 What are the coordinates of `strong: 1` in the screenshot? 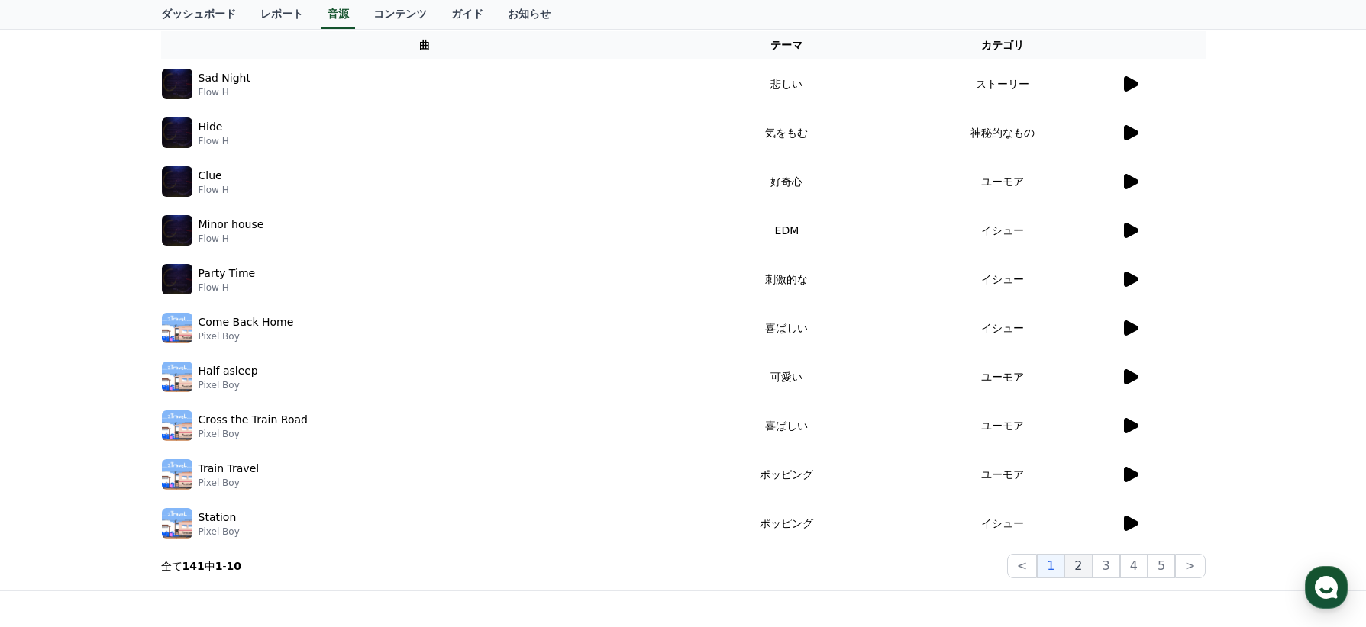 It's located at (219, 566).